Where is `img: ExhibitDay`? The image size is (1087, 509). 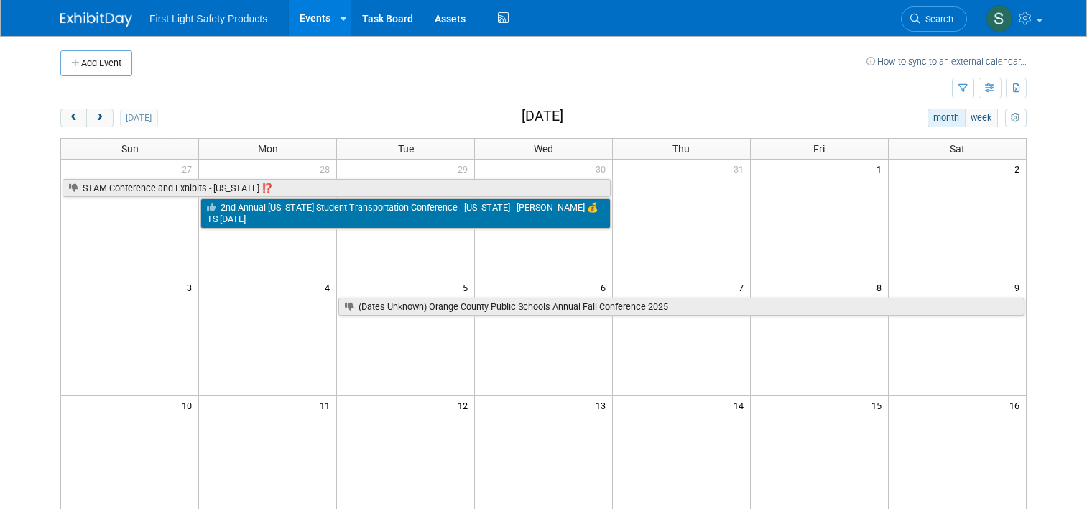
img: ExhibitDay is located at coordinates (96, 19).